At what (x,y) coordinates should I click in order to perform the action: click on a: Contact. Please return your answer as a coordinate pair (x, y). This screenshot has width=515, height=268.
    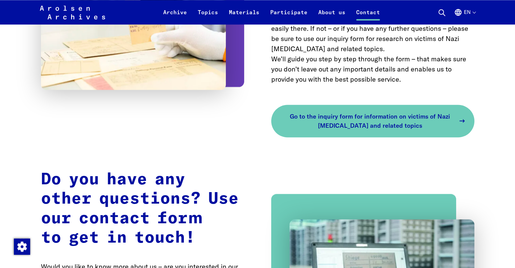
    Looking at the image, I should click on (368, 16).